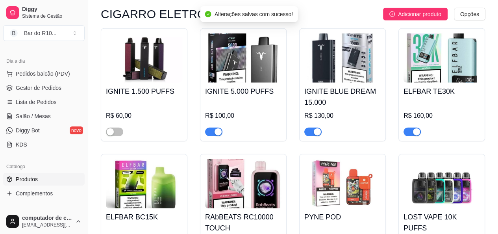 This screenshot has height=234, width=498. Describe the element at coordinates (243, 91) in the screenshot. I see `h4: IGNITE 5.000 PUFFS` at that location.